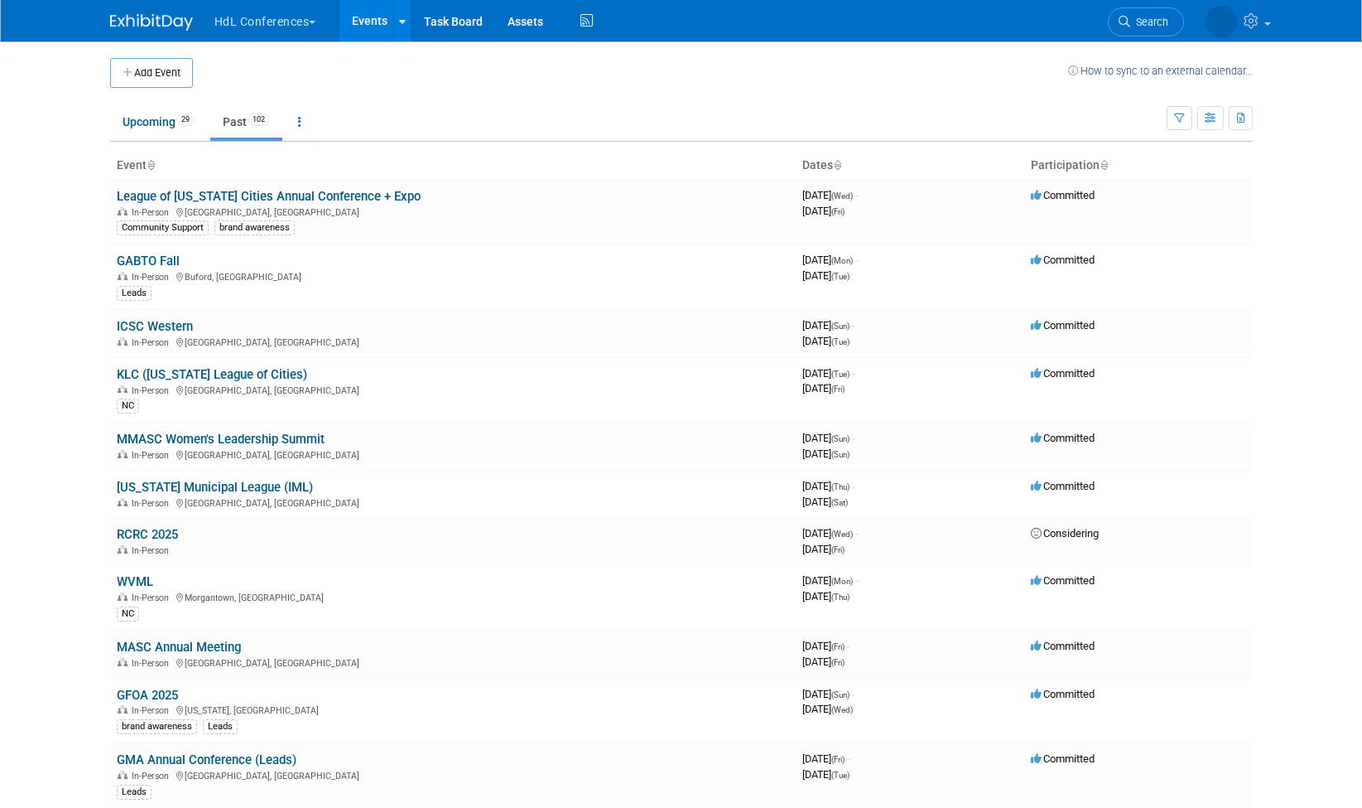  What do you see at coordinates (1104, 165) in the screenshot?
I see `a: Sort by Participation Type` at bounding box center [1104, 165].